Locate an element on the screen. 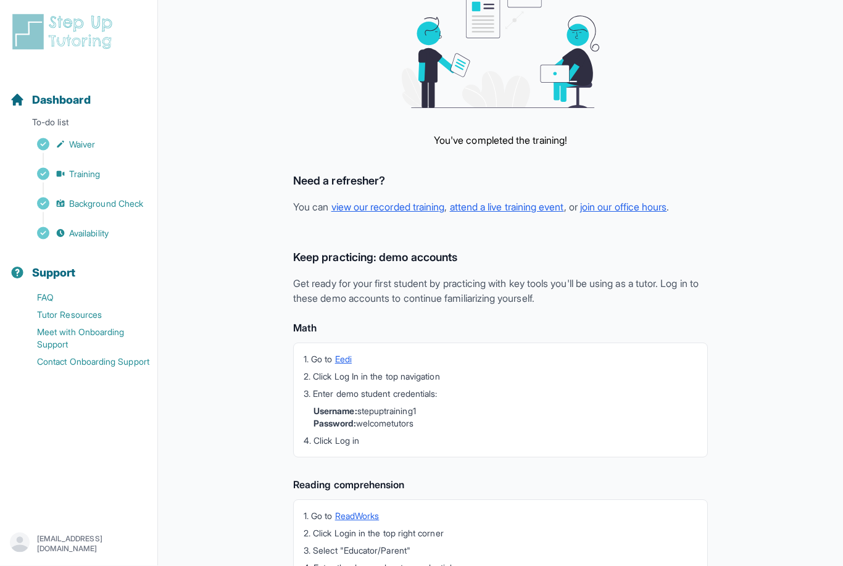  h4: Math is located at coordinates (501, 328).